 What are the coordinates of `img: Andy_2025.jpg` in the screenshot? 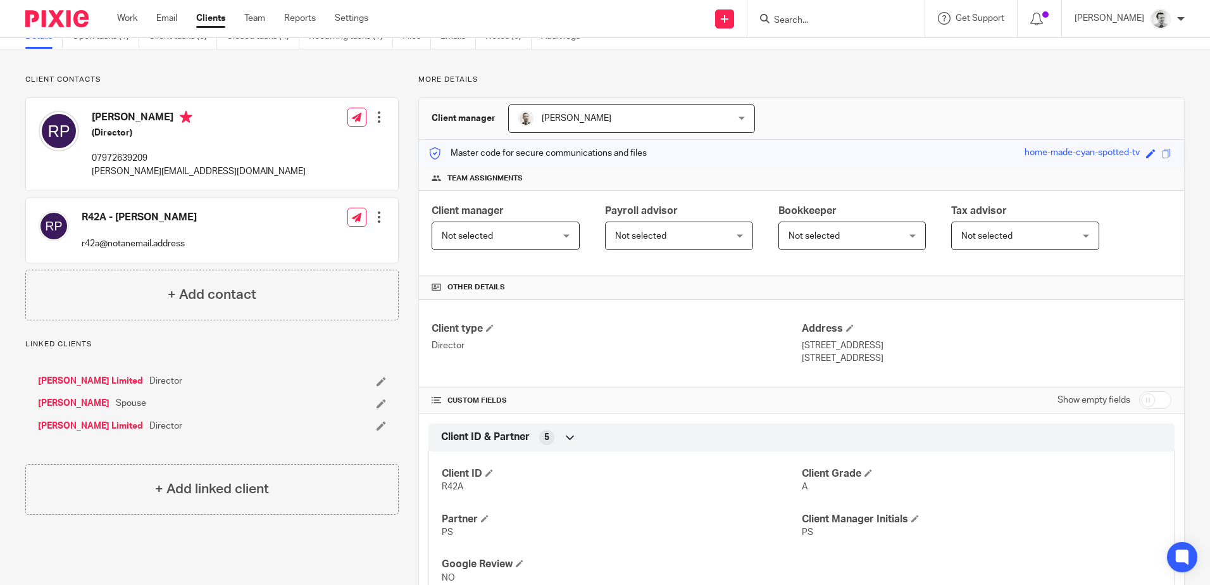 It's located at (1160, 19).